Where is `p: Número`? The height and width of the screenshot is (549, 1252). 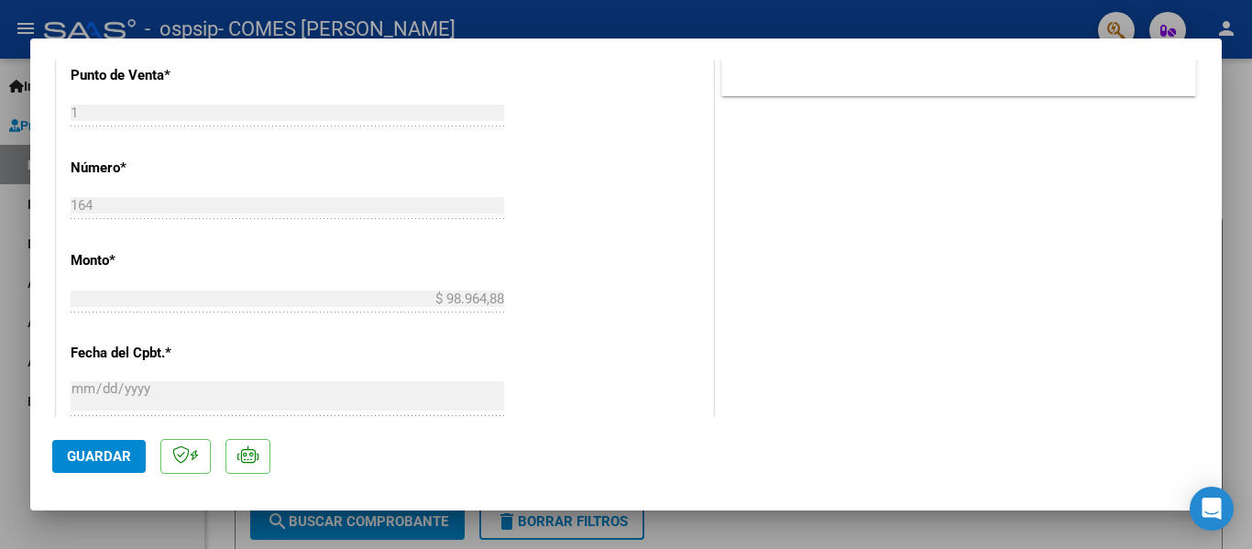
p: Número is located at coordinates (165, 168).